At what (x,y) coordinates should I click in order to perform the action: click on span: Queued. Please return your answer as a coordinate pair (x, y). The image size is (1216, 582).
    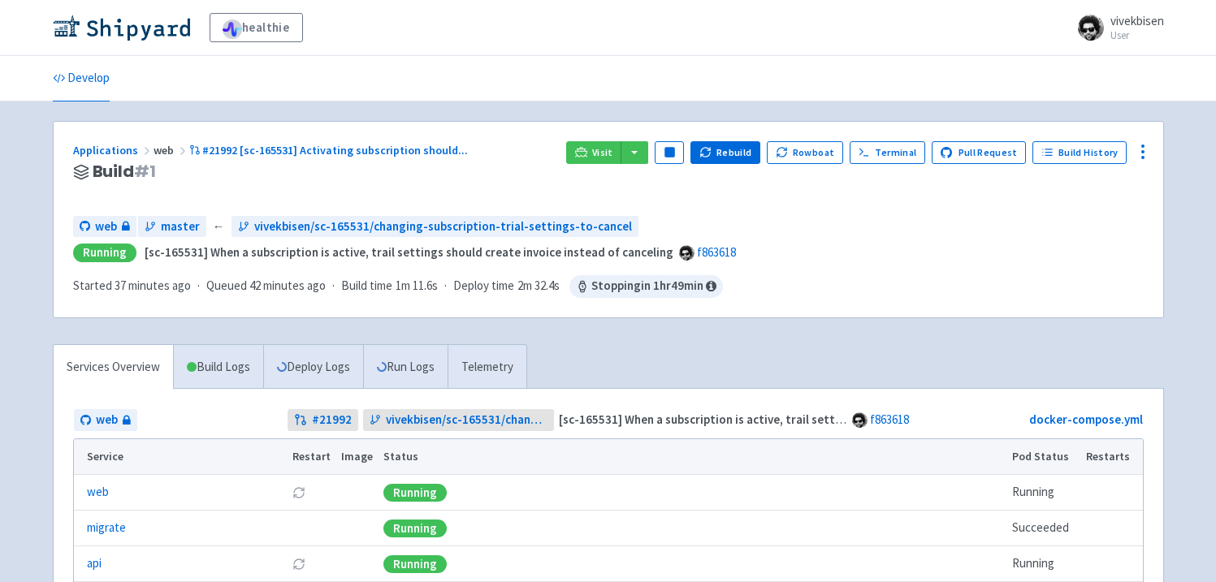
    Looking at the image, I should click on (266, 285).